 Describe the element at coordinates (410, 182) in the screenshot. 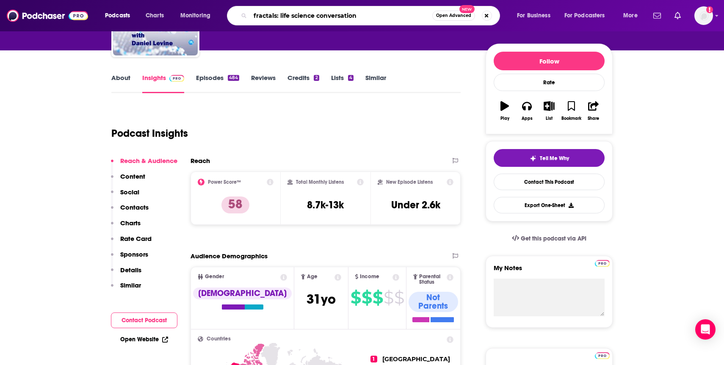

I see `h2: New Episode Listens` at that location.